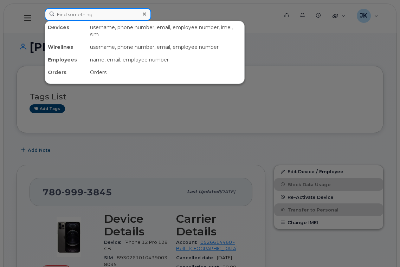 This screenshot has width=400, height=267. Describe the element at coordinates (165, 31) in the screenshot. I see `div: username, phone number, email, employee number, imei, sim` at that location.